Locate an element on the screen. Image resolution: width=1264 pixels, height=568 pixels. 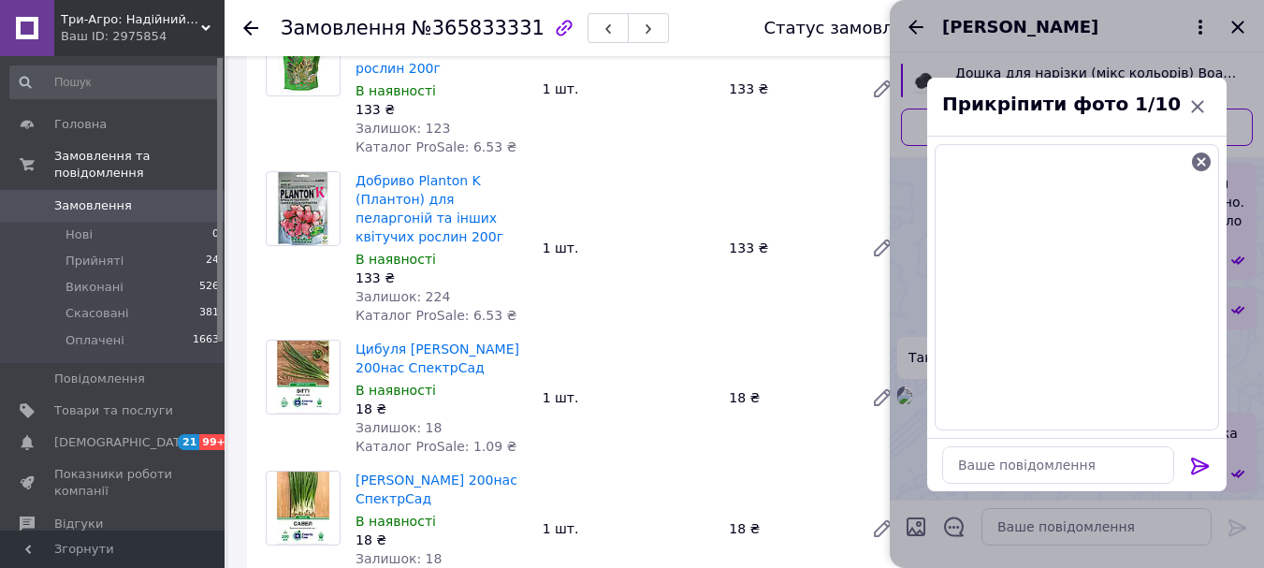
img: Добриво Planton K (Плантон) для пеларгоній та інших квітучих рослин 200г is located at coordinates (303, 209).